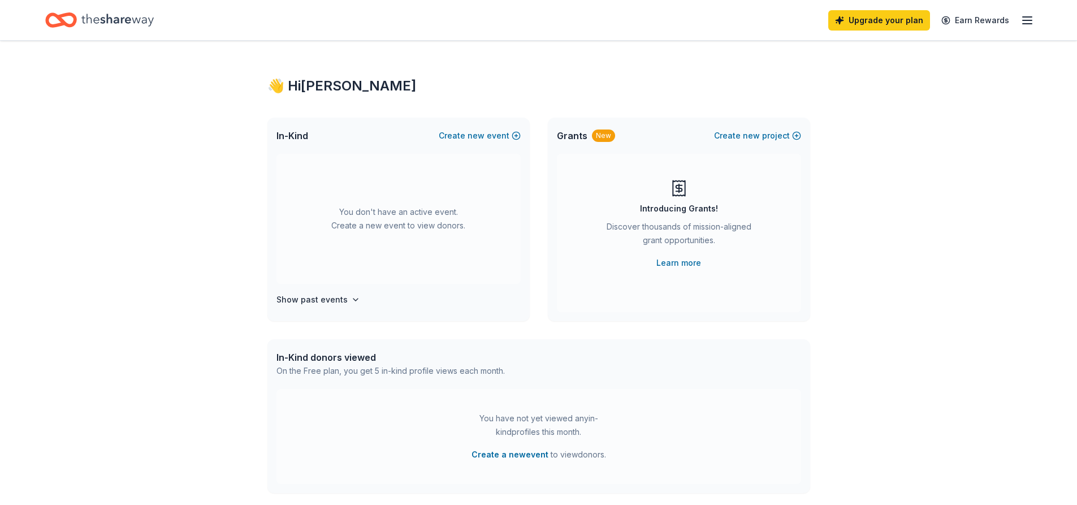 The width and height of the screenshot is (1077, 505). I want to click on a: Upgrade your plan, so click(879, 20).